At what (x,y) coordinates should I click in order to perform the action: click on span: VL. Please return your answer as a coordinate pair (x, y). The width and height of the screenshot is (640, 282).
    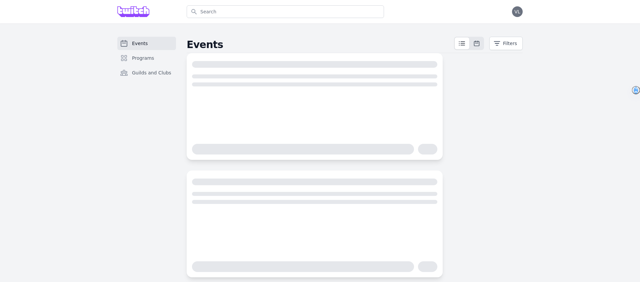
    Looking at the image, I should click on (517, 12).